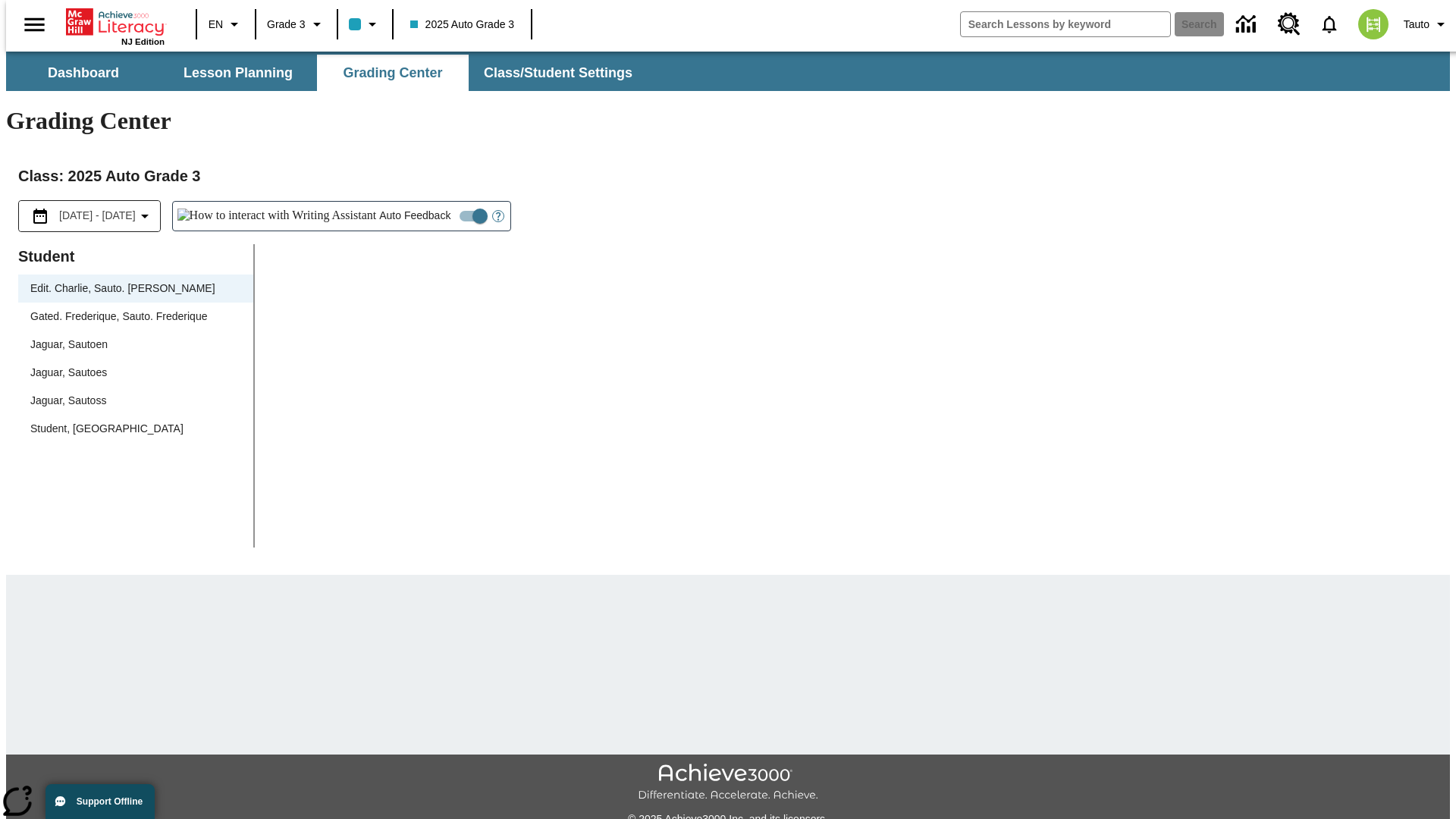  I want to click on button: Open side menu, so click(34, 24).